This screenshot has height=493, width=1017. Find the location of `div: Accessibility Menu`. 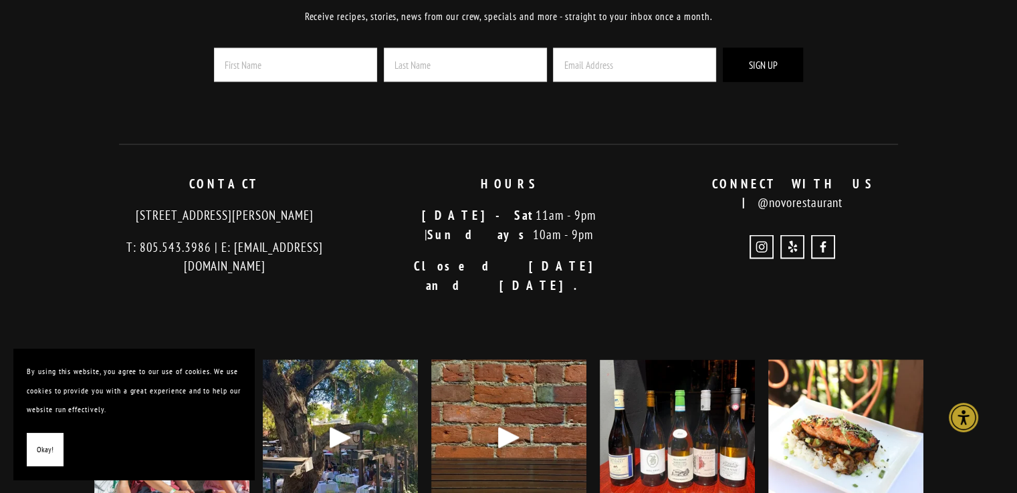

div: Accessibility Menu is located at coordinates (963, 418).